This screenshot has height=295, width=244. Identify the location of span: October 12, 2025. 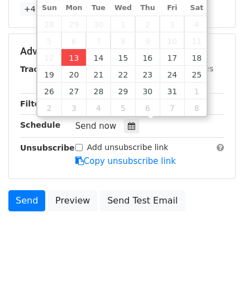
(50, 57).